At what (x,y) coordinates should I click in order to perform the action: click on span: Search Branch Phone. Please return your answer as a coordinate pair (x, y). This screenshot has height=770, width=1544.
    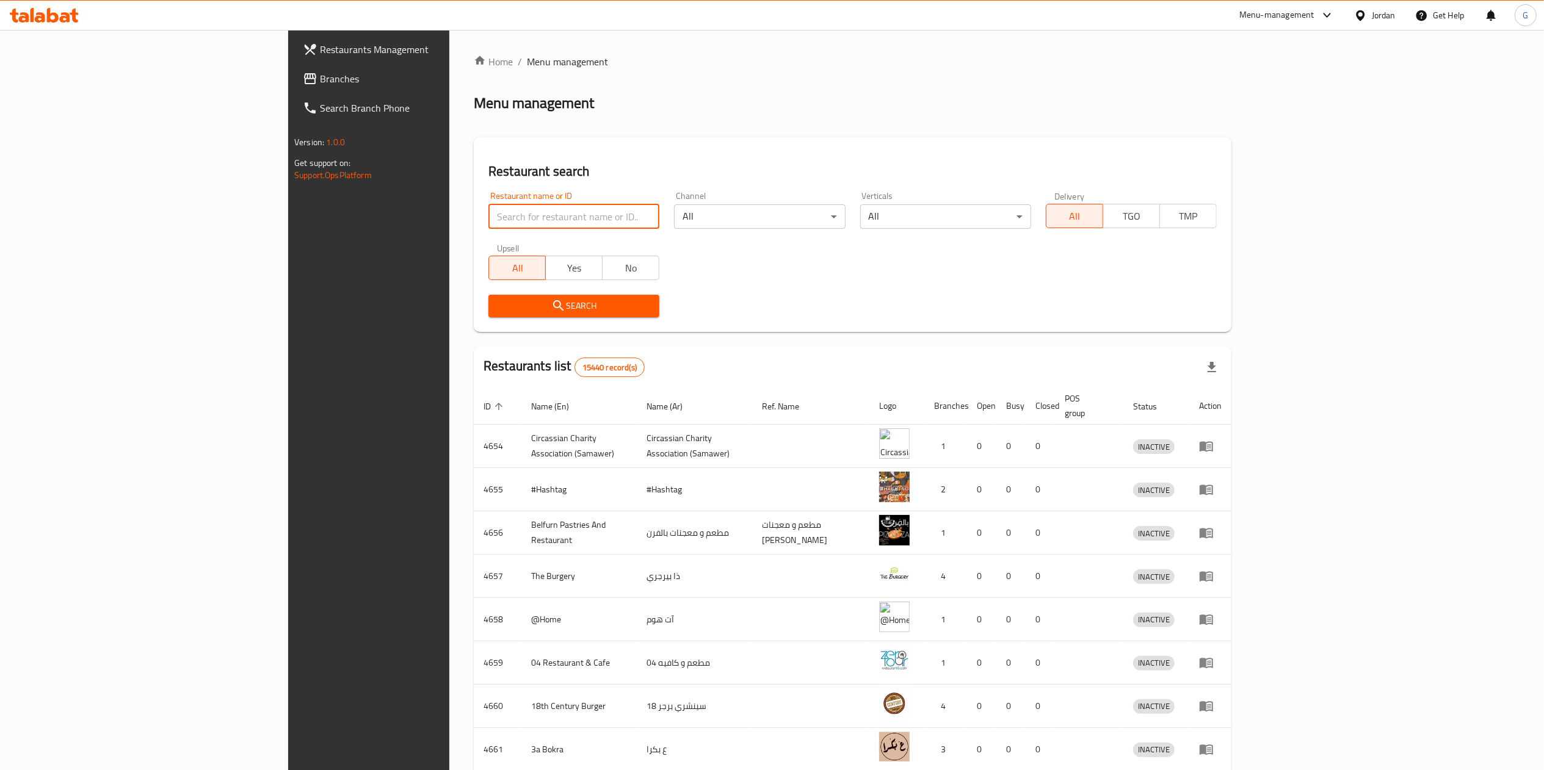
    Looking at the image, I should click on (428, 108).